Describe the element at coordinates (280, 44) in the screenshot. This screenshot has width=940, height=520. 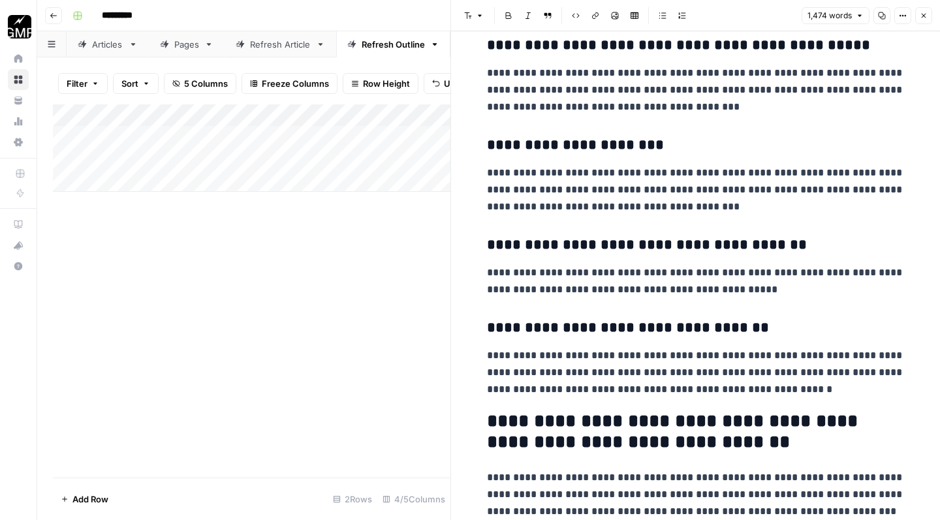
I see `div: Refresh Article` at that location.